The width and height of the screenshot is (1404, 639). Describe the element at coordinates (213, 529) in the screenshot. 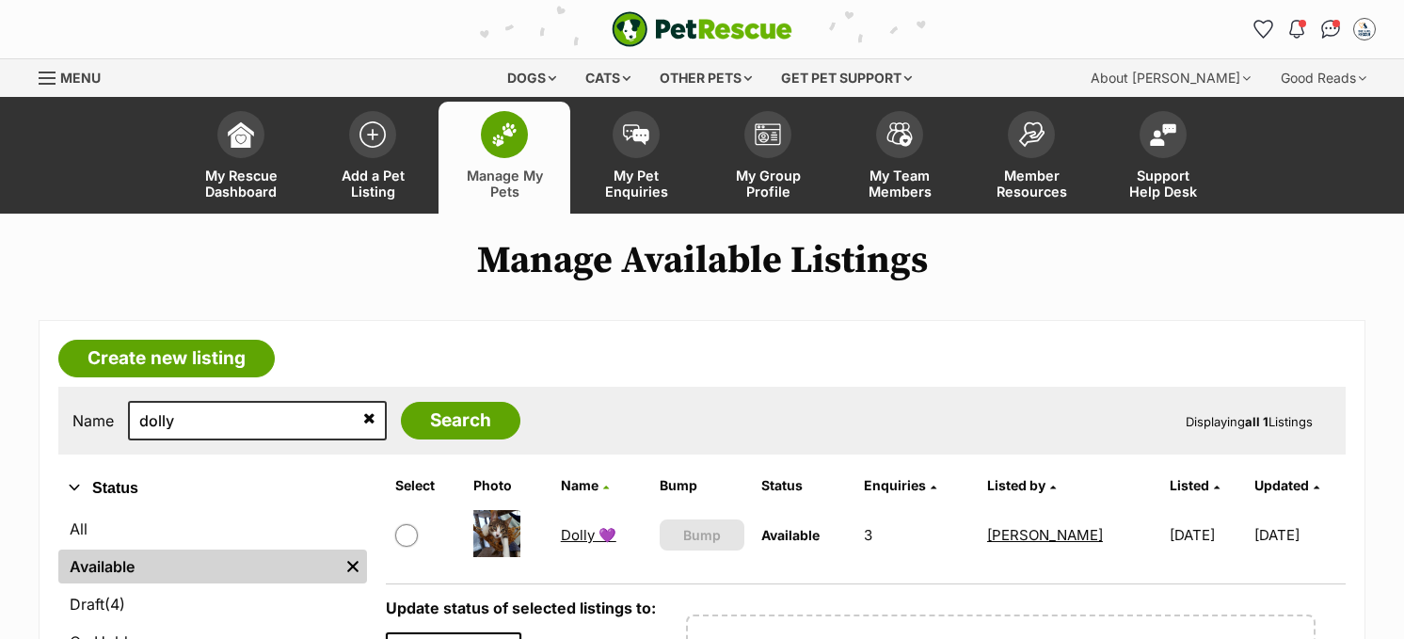

I see `a: All` at that location.